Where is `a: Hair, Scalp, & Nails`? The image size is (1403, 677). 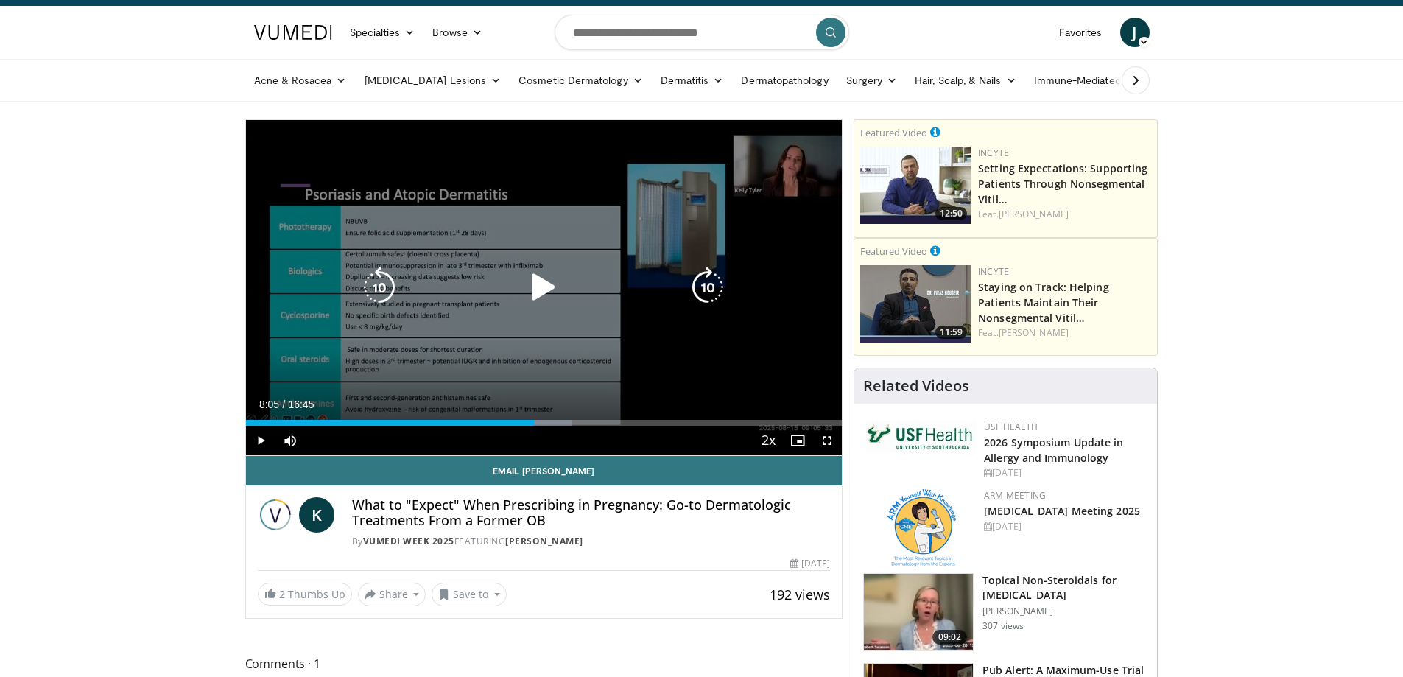 a: Hair, Scalp, & Nails is located at coordinates (965, 80).